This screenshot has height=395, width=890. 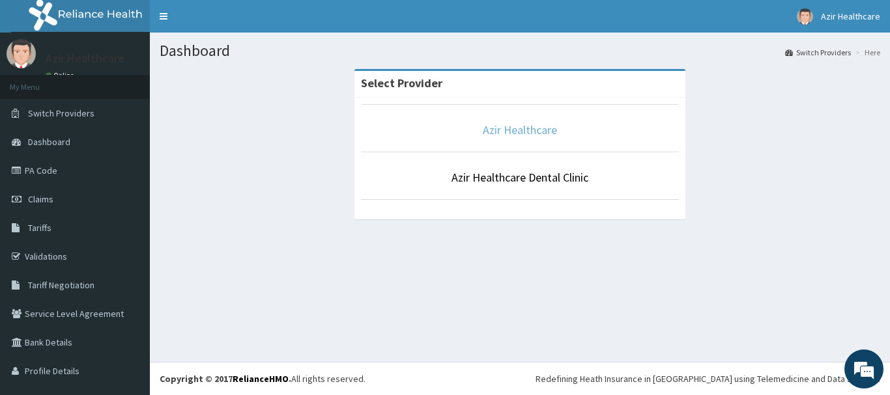 I want to click on footer: All rights reserved., so click(x=520, y=378).